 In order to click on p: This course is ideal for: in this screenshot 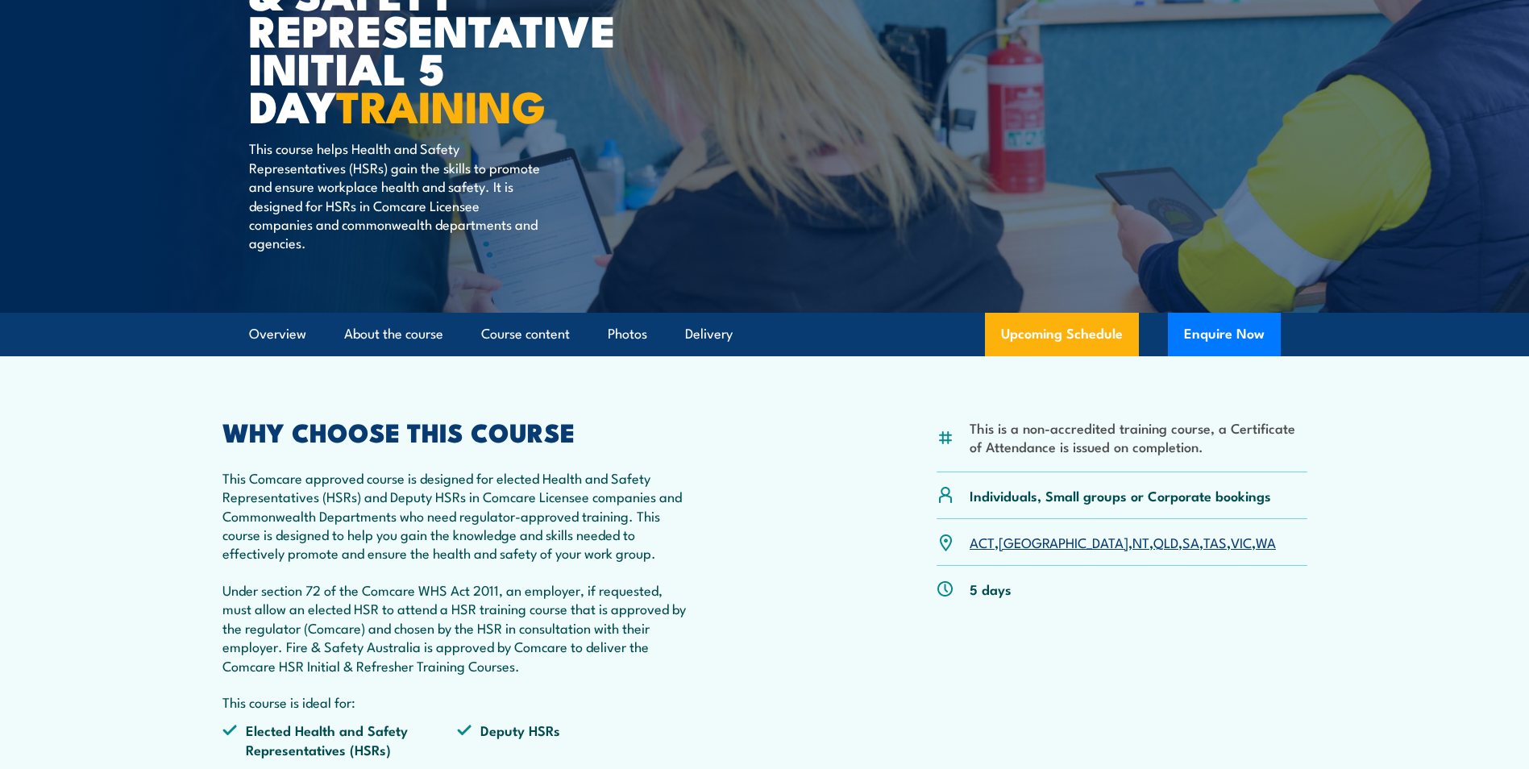, I will do `click(458, 701)`.